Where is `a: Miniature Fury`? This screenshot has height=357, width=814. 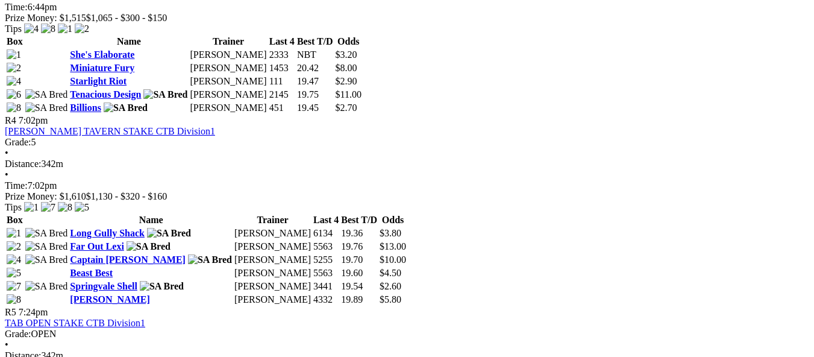 a: Miniature Fury is located at coordinates (102, 67).